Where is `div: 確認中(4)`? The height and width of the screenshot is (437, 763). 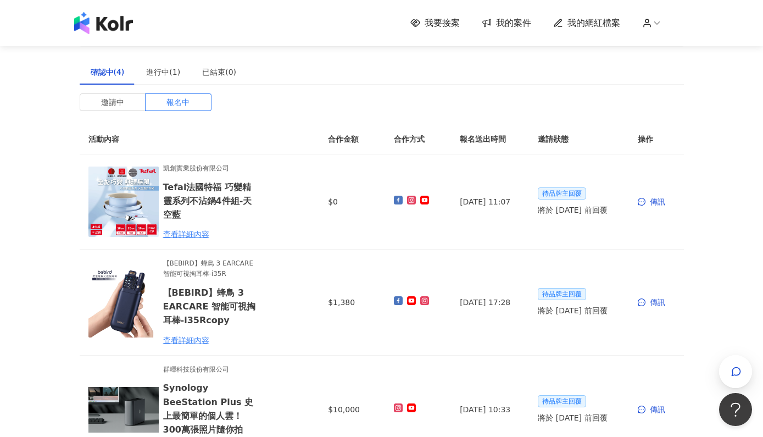 div: 確認中(4) is located at coordinates (108, 72).